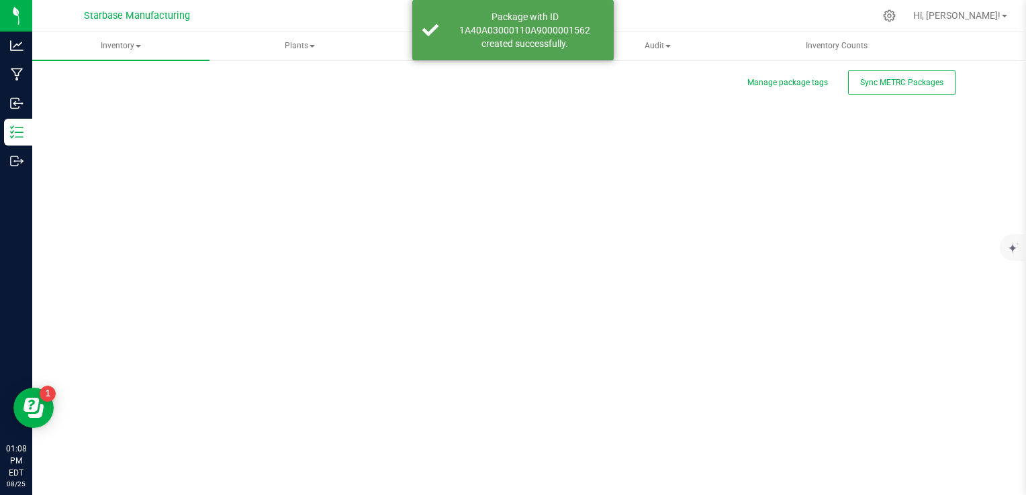 The image size is (1026, 495). I want to click on a: Lab Results, so click(479, 46).